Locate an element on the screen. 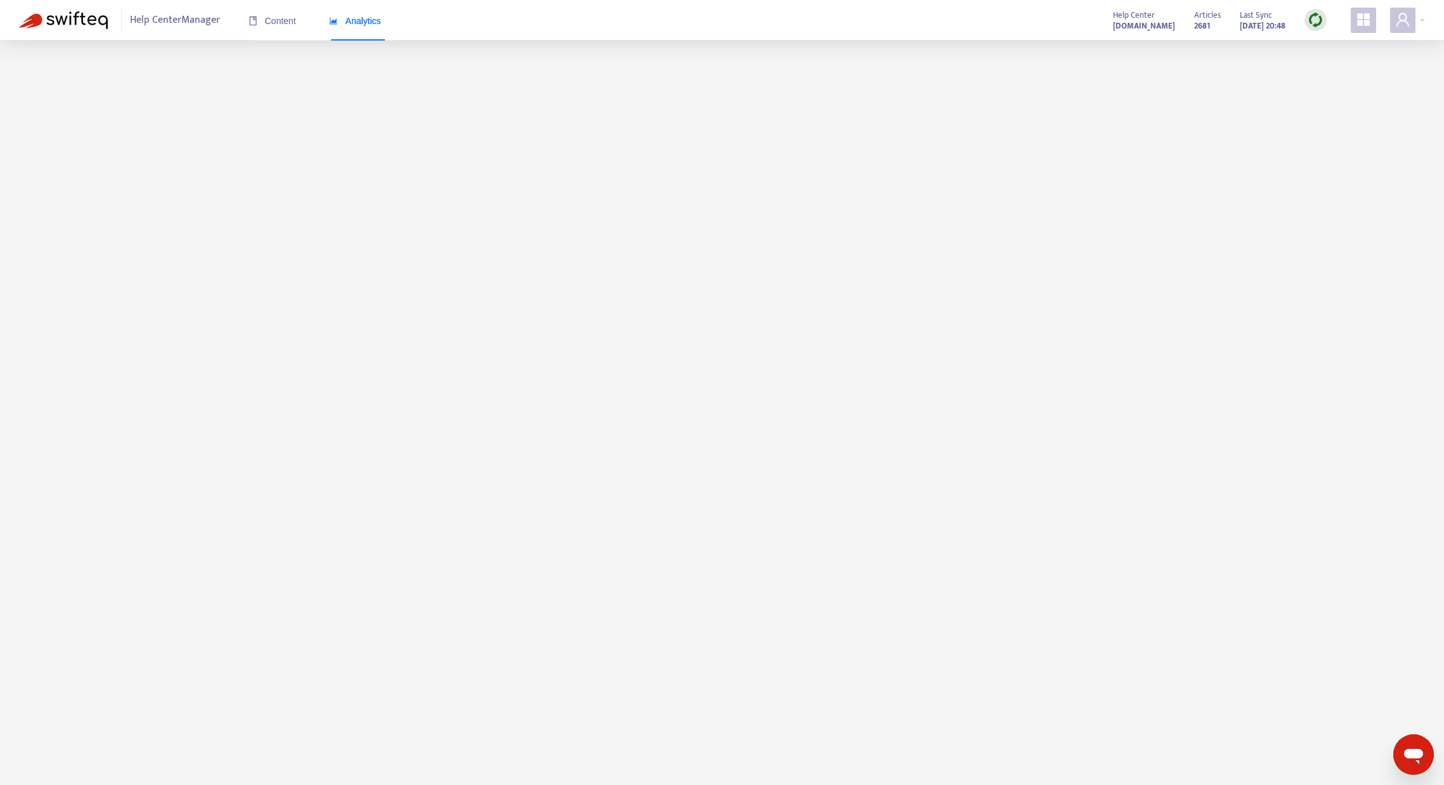 The image size is (1444, 785). span: Articles is located at coordinates (1207, 15).